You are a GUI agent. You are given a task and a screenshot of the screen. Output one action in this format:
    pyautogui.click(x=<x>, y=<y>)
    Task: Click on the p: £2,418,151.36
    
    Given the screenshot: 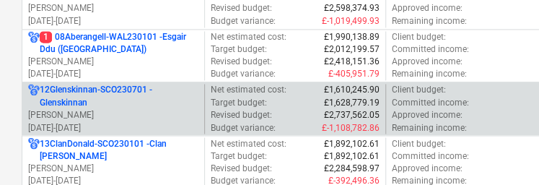 What is the action you would take?
    pyautogui.click(x=351, y=61)
    